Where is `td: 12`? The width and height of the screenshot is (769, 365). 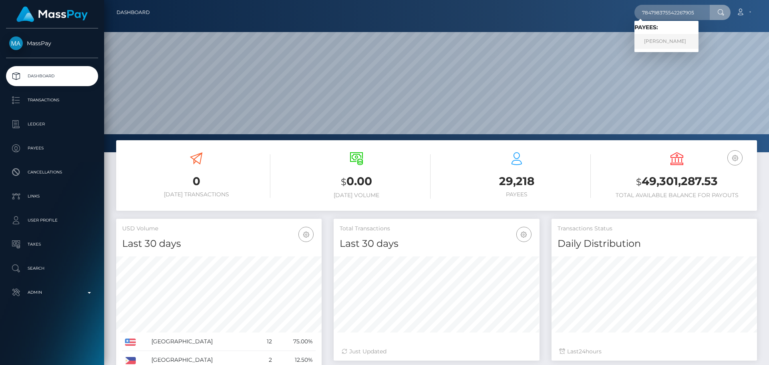 td: 12 is located at coordinates (266, 342).